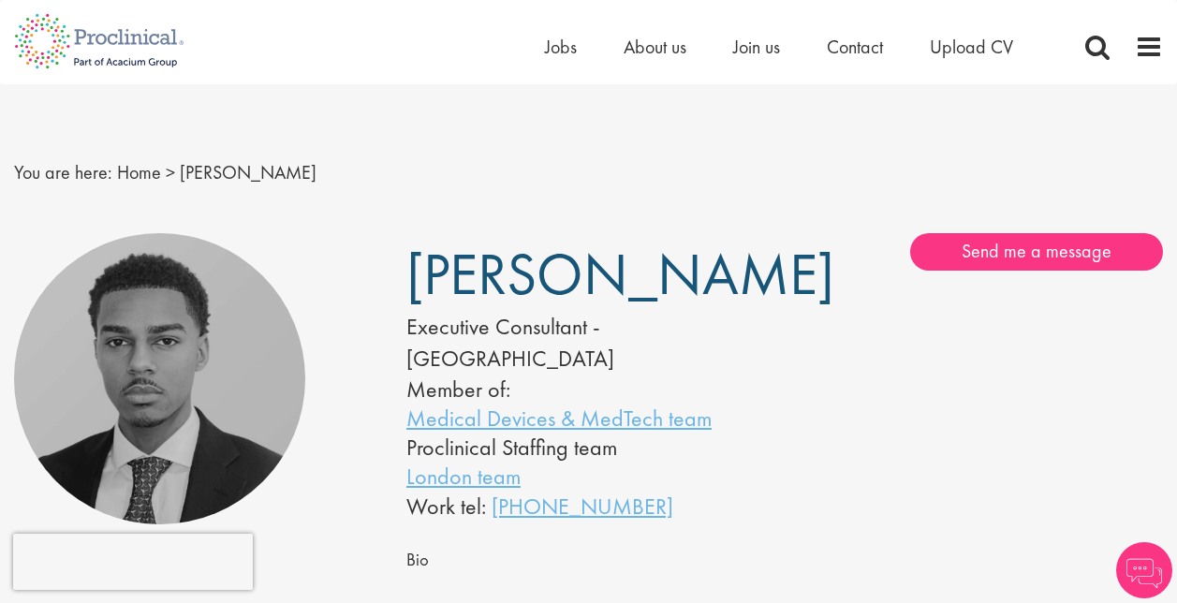 Image resolution: width=1177 pixels, height=603 pixels. Describe the element at coordinates (567, 447) in the screenshot. I see `li: Proclinical Staffing team` at that location.